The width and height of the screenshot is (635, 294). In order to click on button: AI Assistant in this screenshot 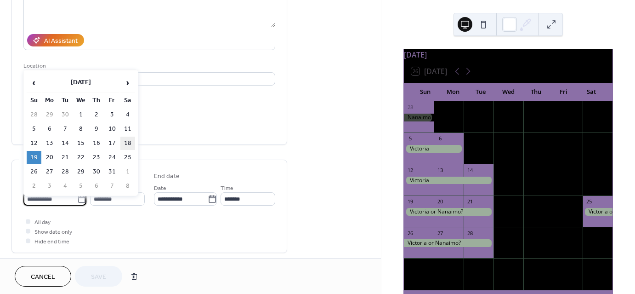, I will do `click(56, 40)`.